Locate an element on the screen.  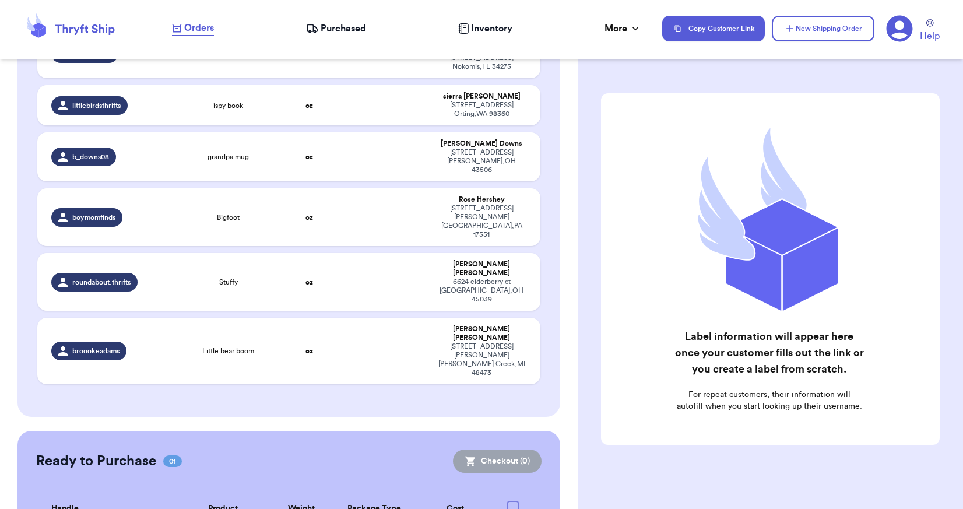
span: Bigfoot is located at coordinates (228, 218).